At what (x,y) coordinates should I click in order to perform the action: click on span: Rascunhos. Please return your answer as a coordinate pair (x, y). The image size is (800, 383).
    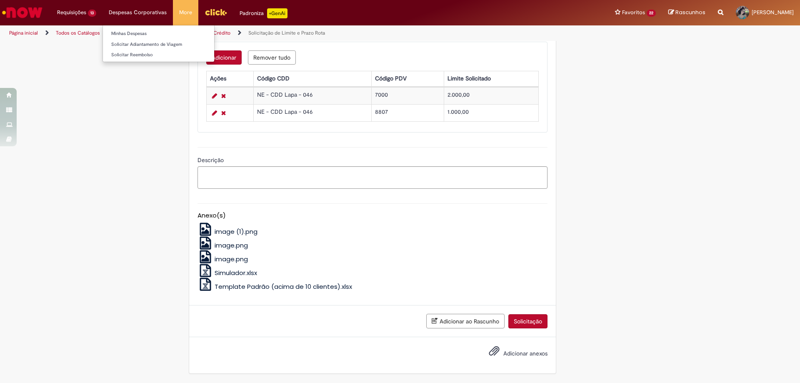
    Looking at the image, I should click on (691, 12).